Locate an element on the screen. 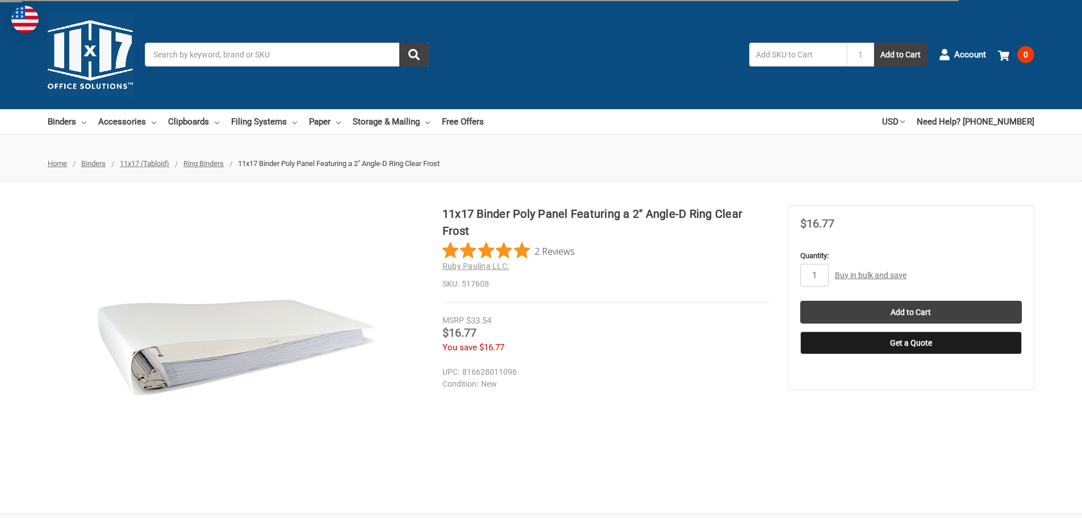  a: Ruby Paulina LLC. is located at coordinates (476, 266).